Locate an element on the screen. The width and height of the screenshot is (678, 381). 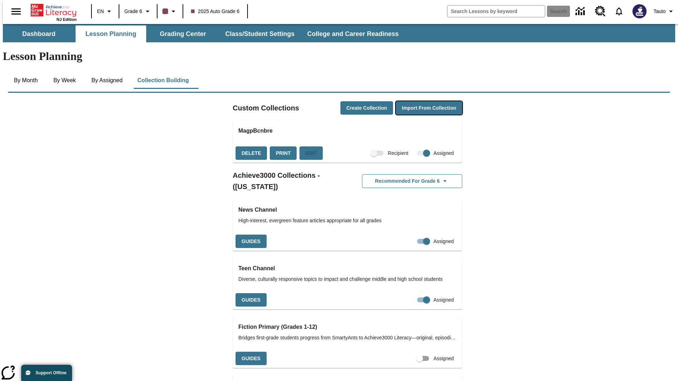
button: Because this collection has already started, you cannot change the collection. You can adjust ind... is located at coordinates (311, 153).